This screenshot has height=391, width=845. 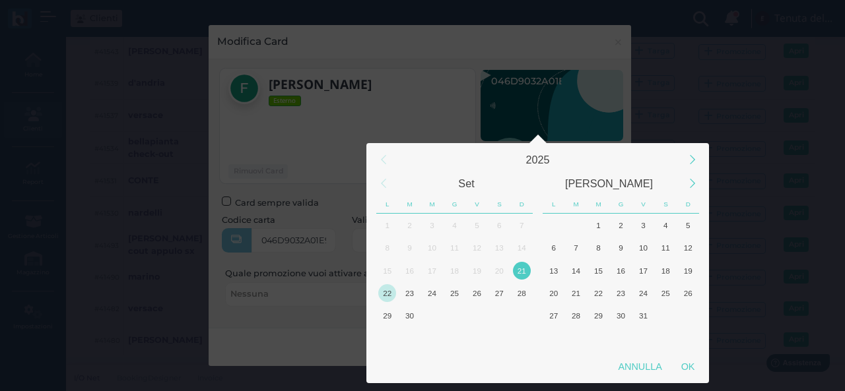 What do you see at coordinates (692, 160) in the screenshot?
I see `div: Next Year` at bounding box center [692, 160].